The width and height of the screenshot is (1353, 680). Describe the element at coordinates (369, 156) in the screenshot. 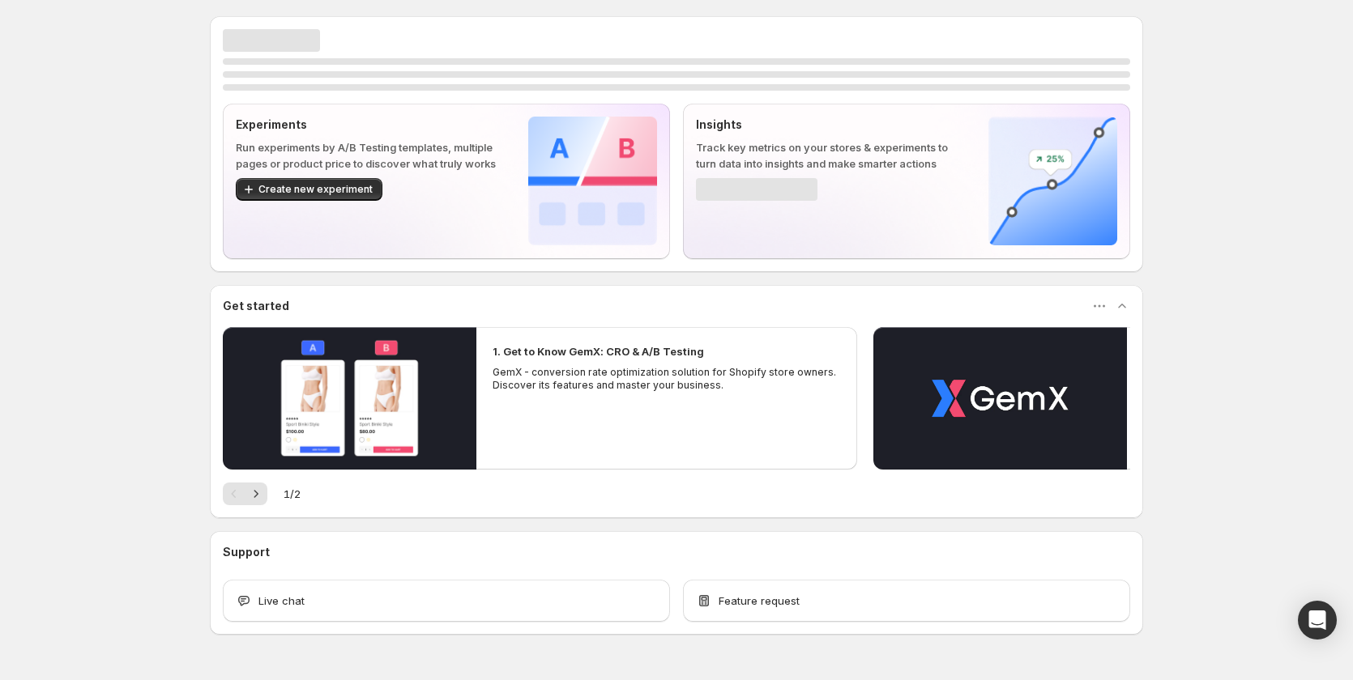

I see `p: Run experiments by A/B Testing templates, multiple pages or product price to discover what truly ...` at that location.